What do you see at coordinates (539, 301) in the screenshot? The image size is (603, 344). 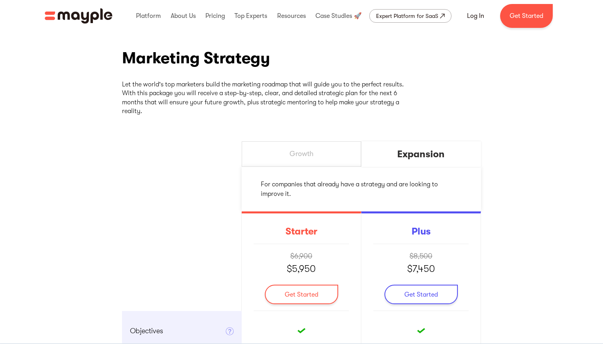 I see `div: Chat Widget` at bounding box center [539, 301].